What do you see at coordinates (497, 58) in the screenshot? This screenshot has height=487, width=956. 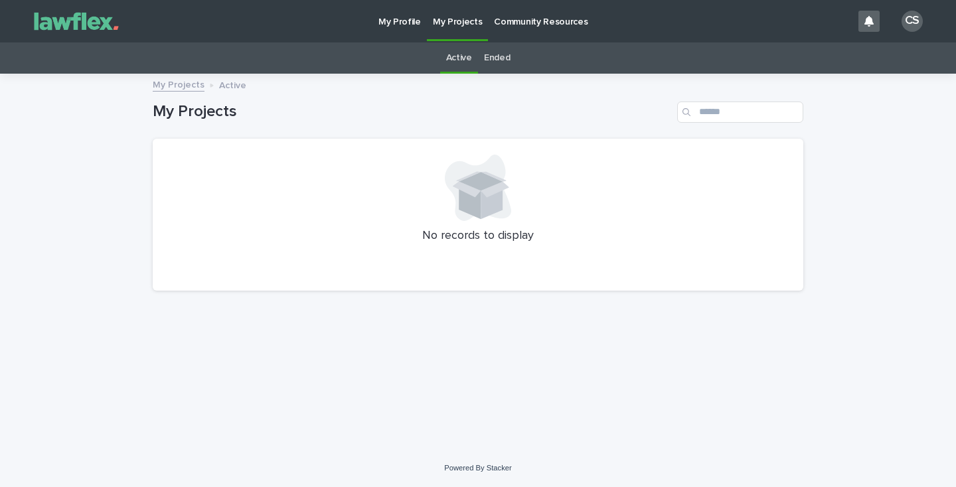 I see `a: Ended` at bounding box center [497, 58].